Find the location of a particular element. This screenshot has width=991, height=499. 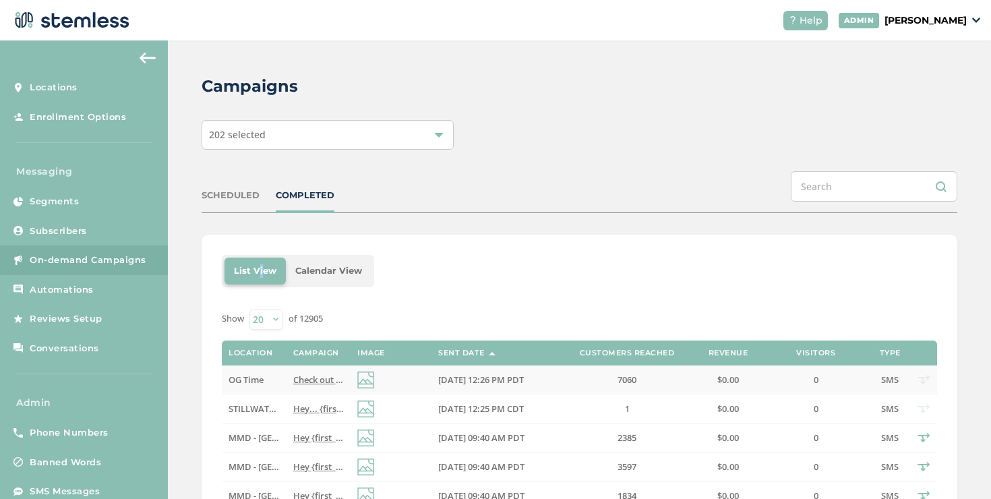

input: Search is located at coordinates (874, 186).